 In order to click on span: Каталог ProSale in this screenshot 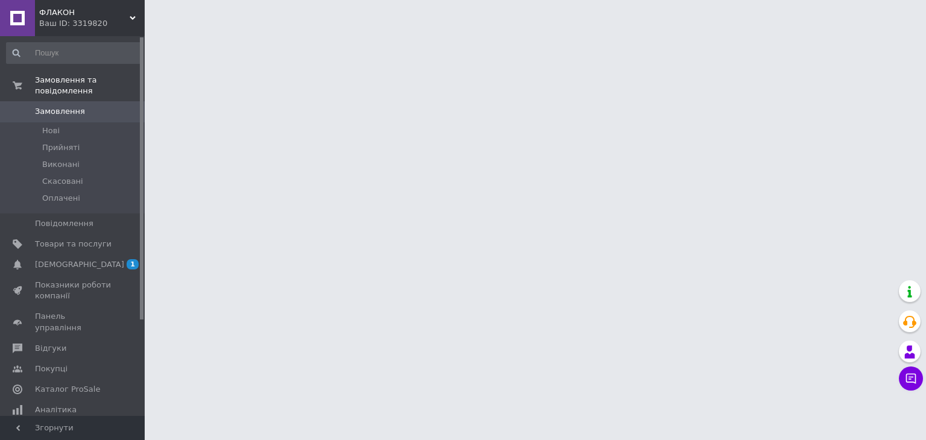, I will do `click(68, 389)`.